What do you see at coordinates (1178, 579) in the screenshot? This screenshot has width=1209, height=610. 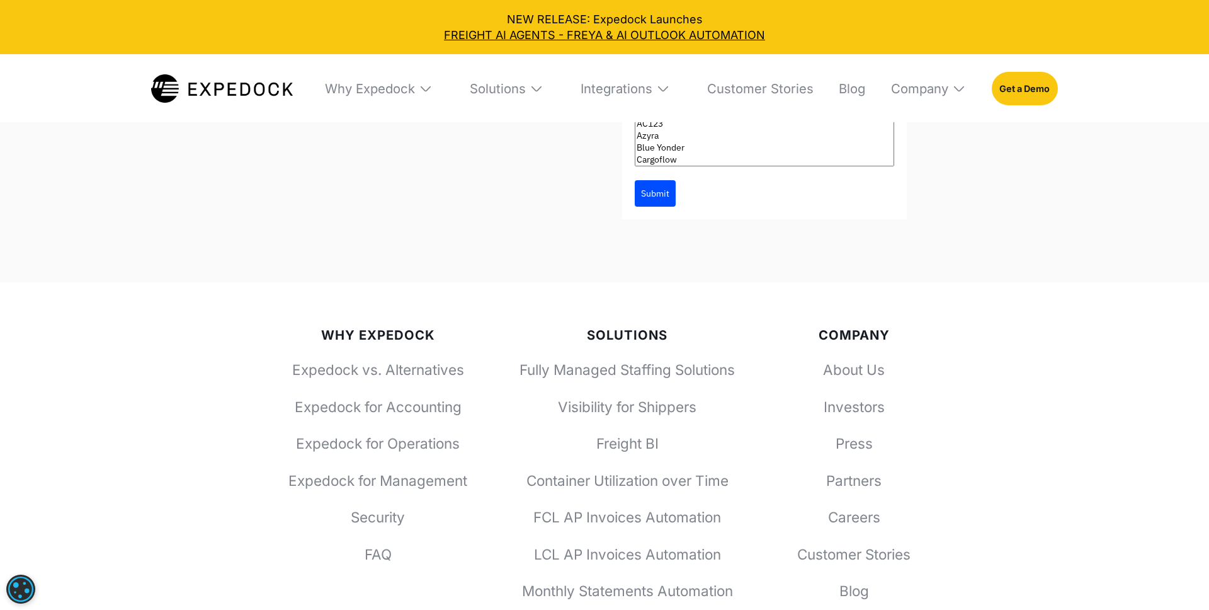 I see `div: Chat Widget` at bounding box center [1178, 579].